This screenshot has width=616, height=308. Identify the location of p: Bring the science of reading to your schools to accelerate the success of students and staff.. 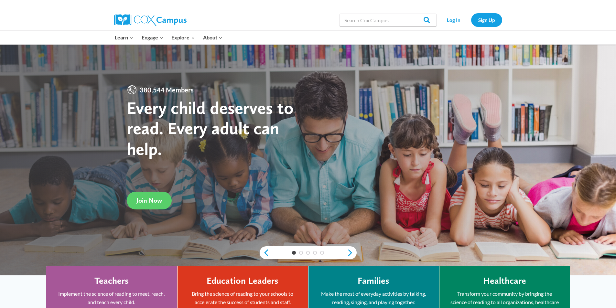
(242, 298).